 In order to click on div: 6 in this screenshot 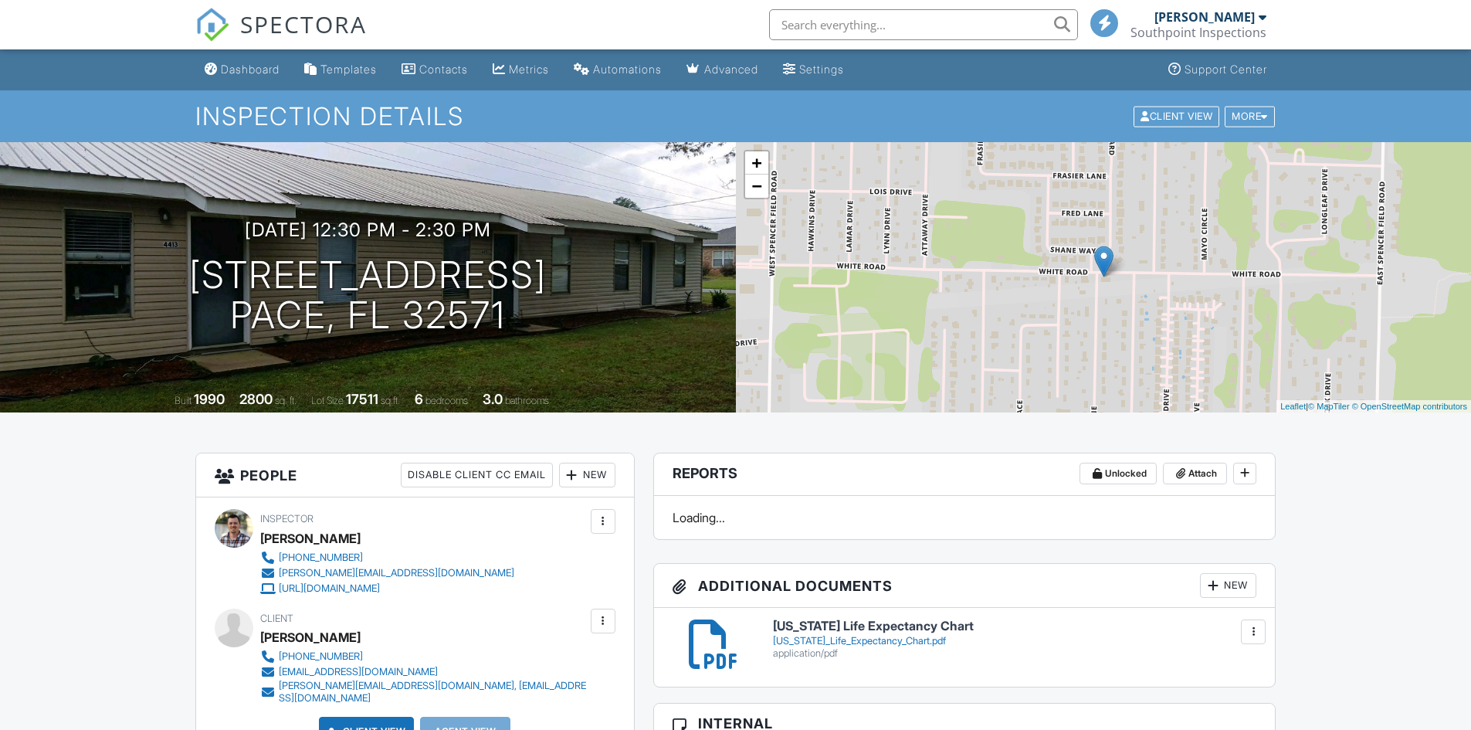, I will do `click(418, 398)`.